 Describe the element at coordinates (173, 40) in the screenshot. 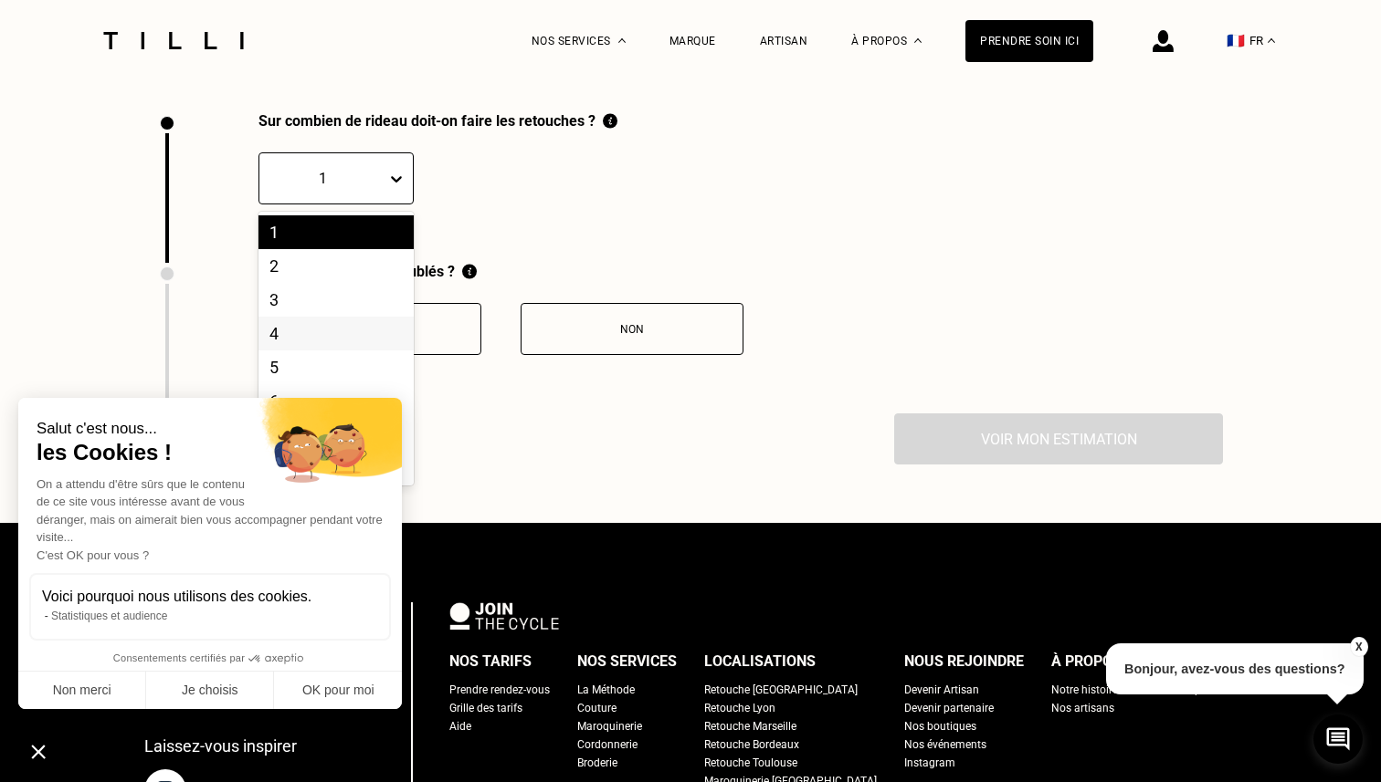

I see `img: Logo du service de couturière Tilli` at that location.